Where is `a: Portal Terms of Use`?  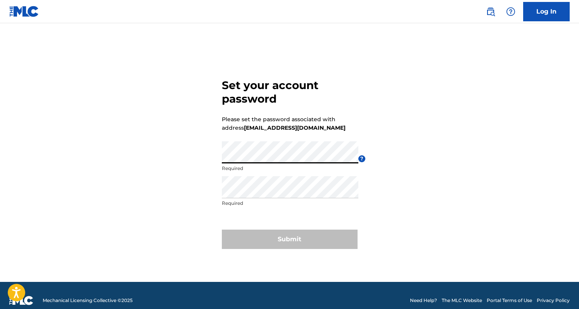
a: Portal Terms of Use is located at coordinates (509, 301).